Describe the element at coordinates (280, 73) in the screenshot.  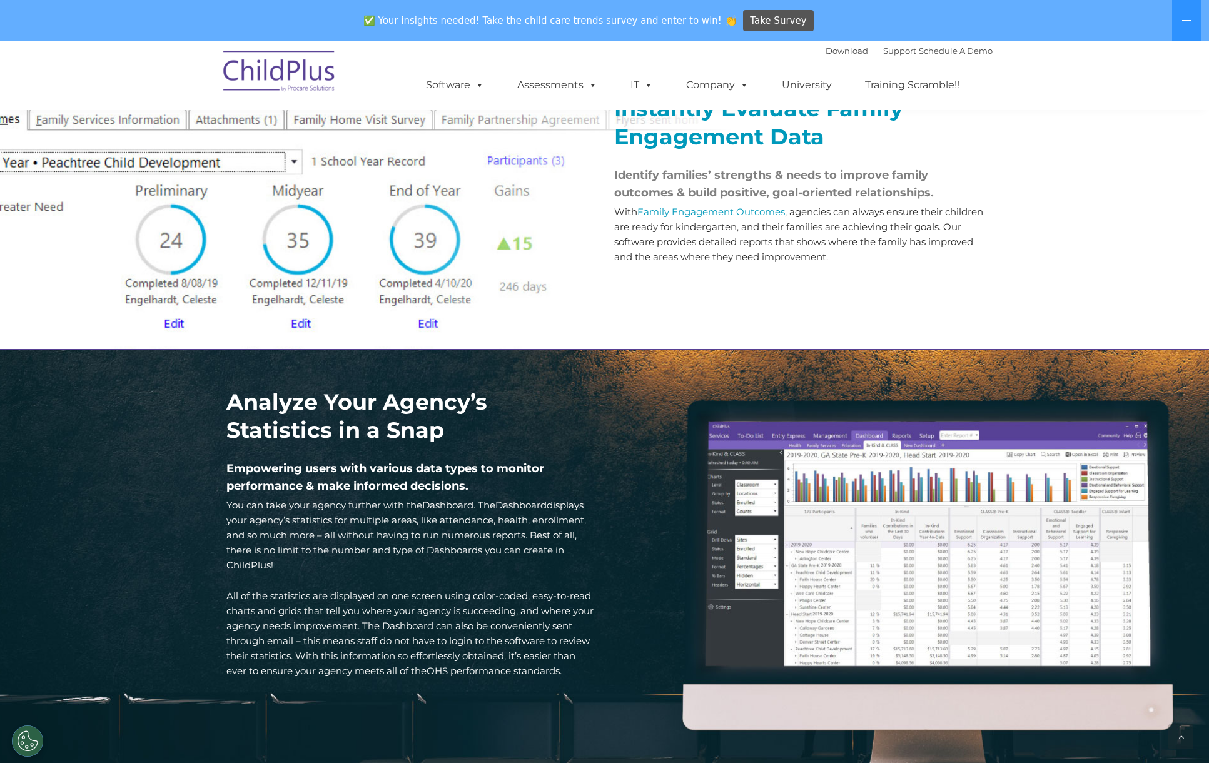
I see `img: ChildPlus by Procare Solutions` at that location.